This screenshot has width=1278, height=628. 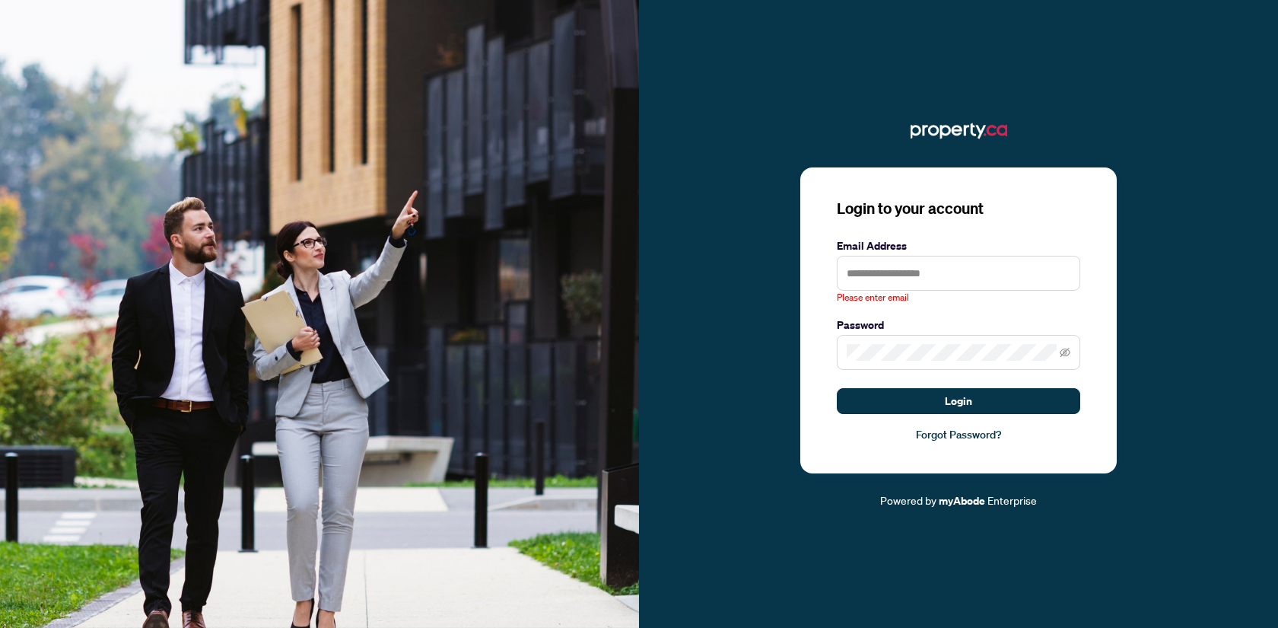 What do you see at coordinates (959, 325) in the screenshot?
I see `label: Password` at bounding box center [959, 325].